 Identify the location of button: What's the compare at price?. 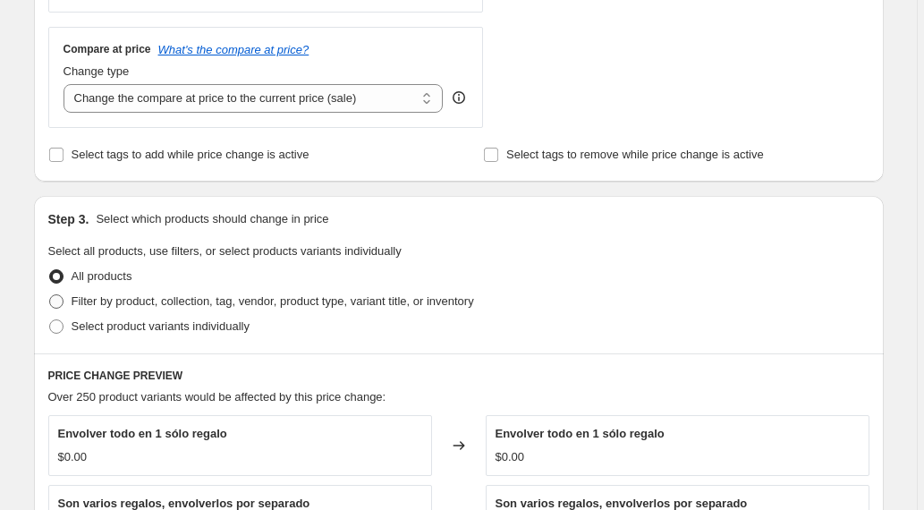
(233, 49).